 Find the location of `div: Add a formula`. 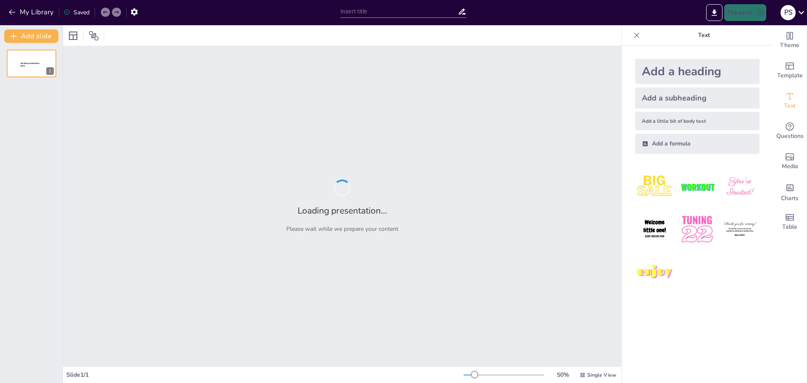

div: Add a formula is located at coordinates (698, 144).